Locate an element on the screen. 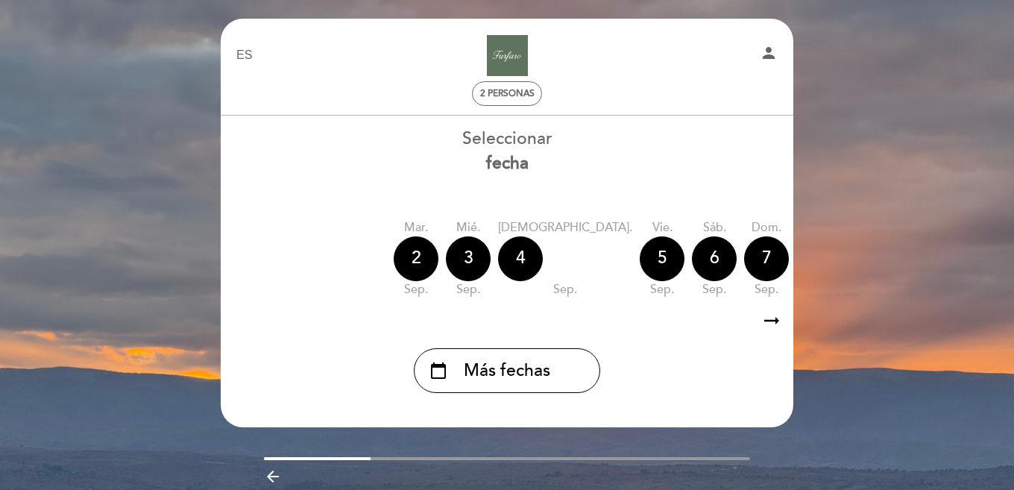 The height and width of the screenshot is (490, 1014). div: mié. is located at coordinates (468, 227).